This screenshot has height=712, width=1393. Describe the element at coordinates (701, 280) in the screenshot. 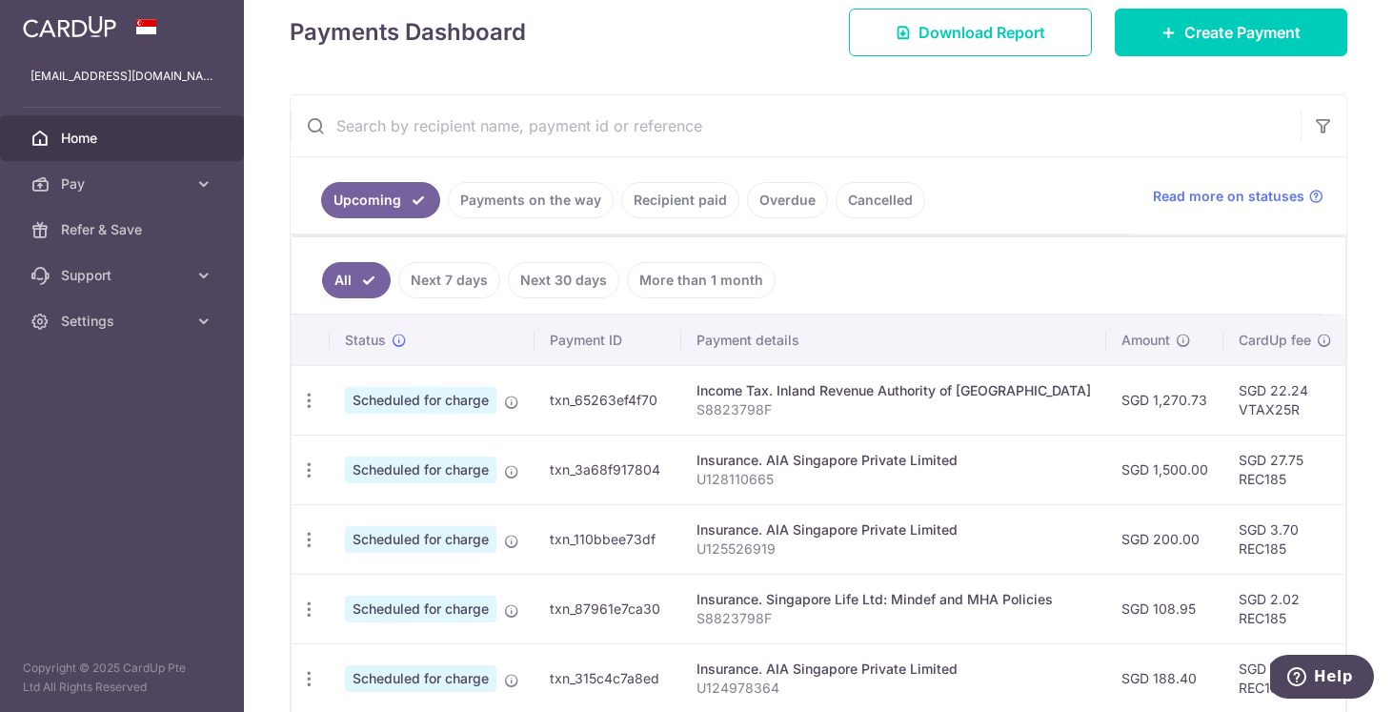

I see `a: More than 1 month` at that location.